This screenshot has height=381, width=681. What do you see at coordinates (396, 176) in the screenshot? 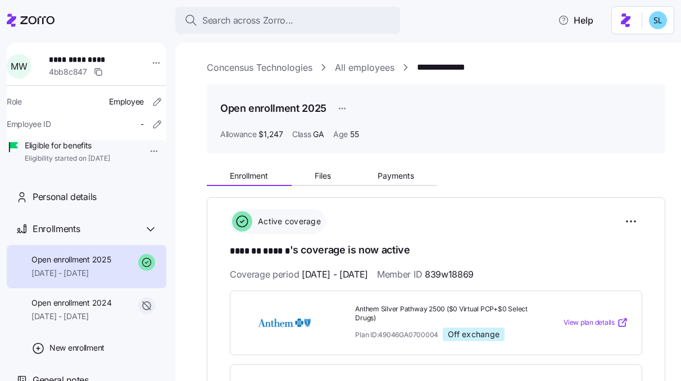
I see `span: Payments` at bounding box center [396, 176].